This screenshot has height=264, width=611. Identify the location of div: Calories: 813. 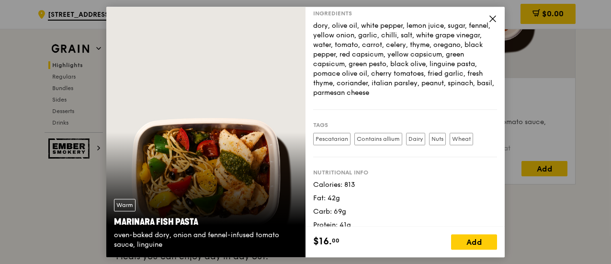
(405, 185).